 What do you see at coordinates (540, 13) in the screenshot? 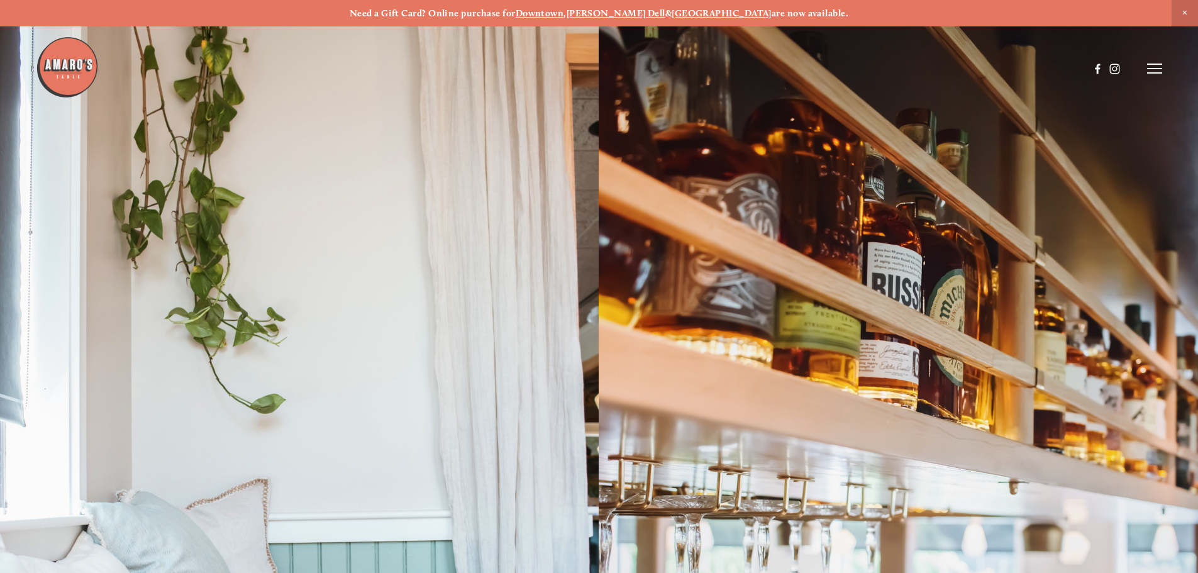
I see `a: Downtown` at bounding box center [540, 13].